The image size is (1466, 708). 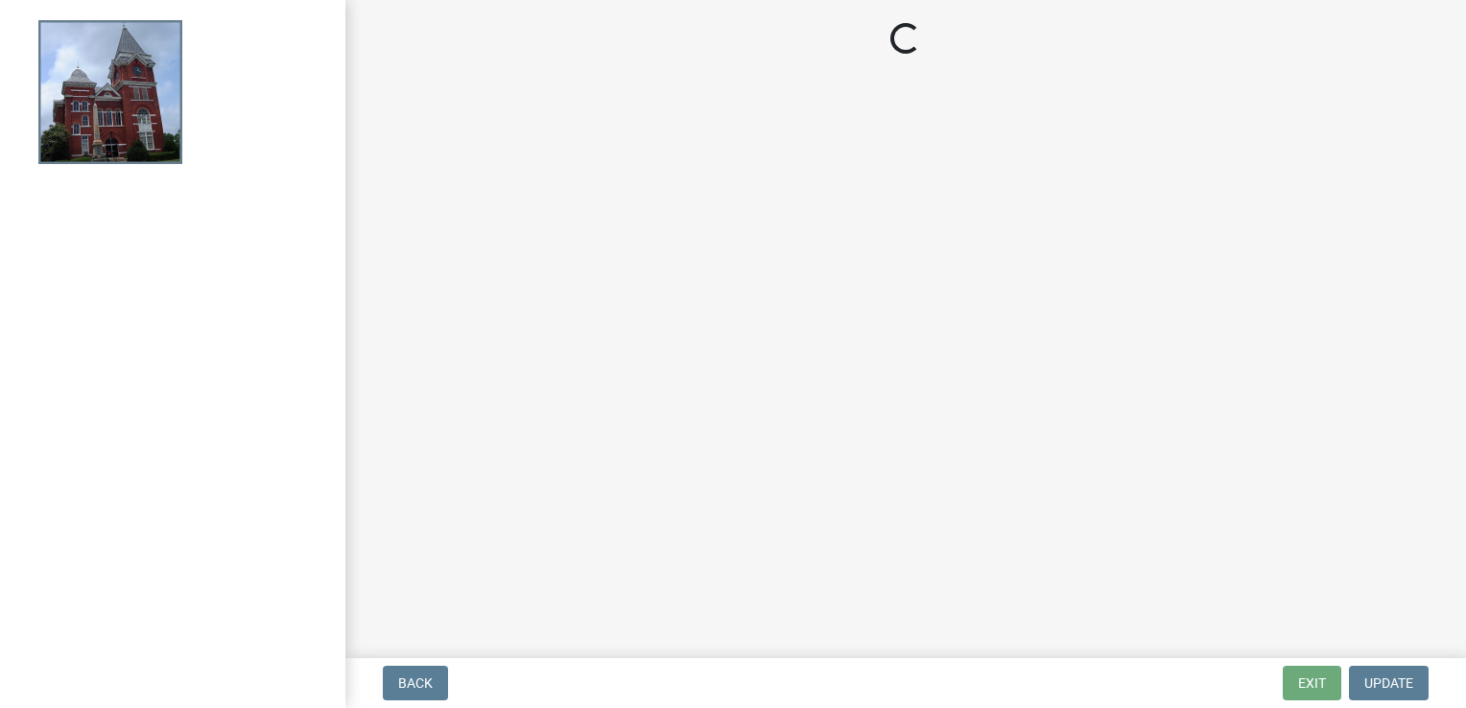 What do you see at coordinates (416, 683) in the screenshot?
I see `span: Back` at bounding box center [416, 683].